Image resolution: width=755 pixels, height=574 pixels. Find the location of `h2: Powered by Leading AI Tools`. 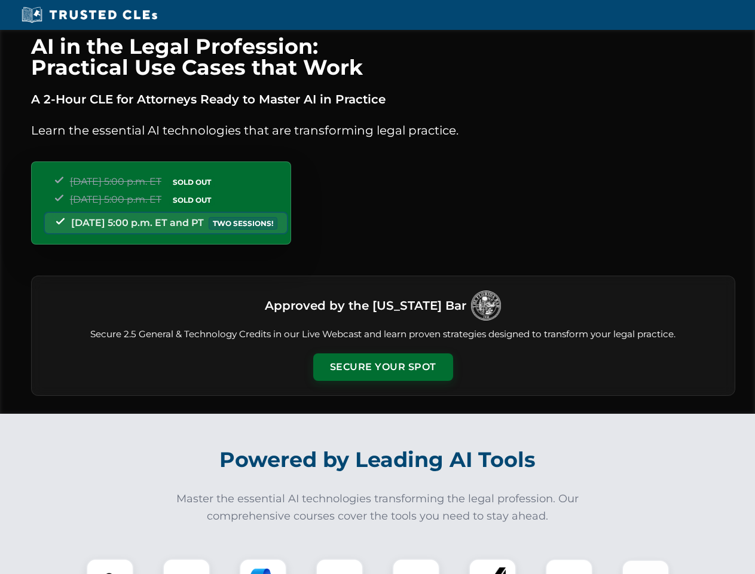

h2: Powered by Leading AI Tools is located at coordinates (378, 460).